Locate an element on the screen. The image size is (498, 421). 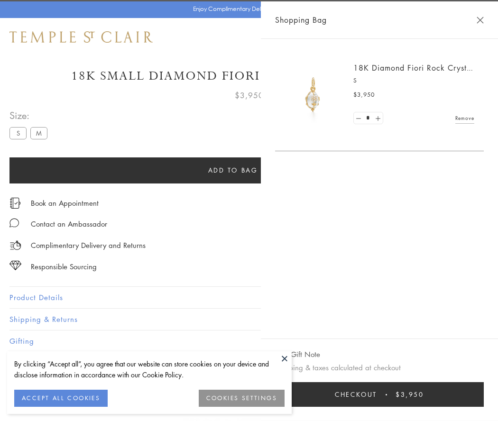
span: Size: is located at coordinates (30, 115).